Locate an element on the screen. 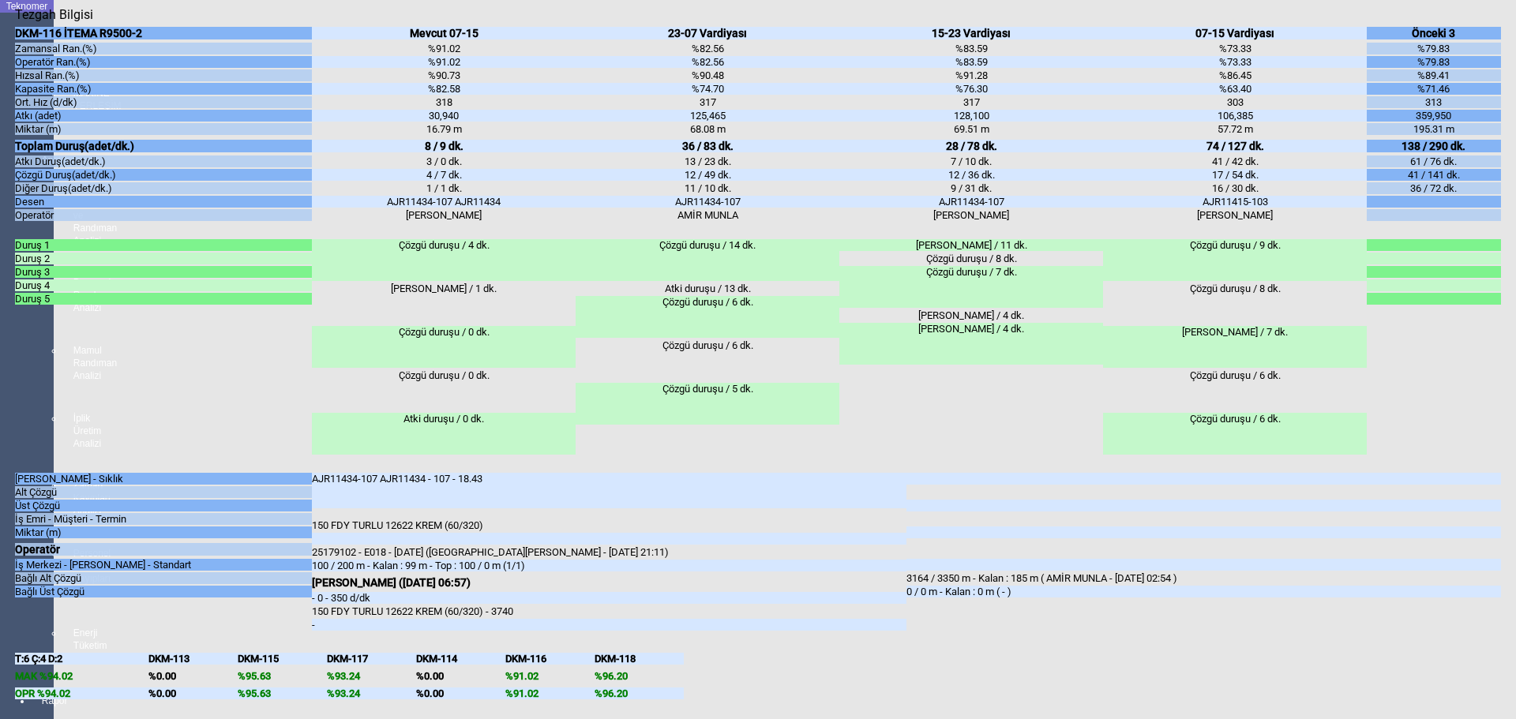 This screenshot has width=1516, height=719. div: DKM-113 is located at coordinates (193, 658).